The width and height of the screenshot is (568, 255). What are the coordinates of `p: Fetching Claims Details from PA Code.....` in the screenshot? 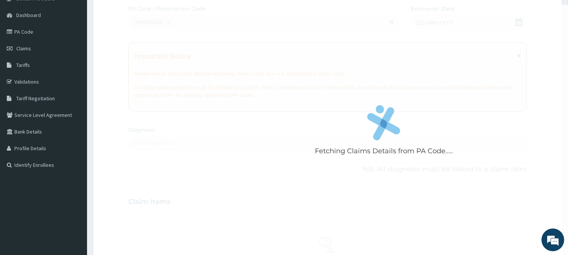 It's located at (384, 151).